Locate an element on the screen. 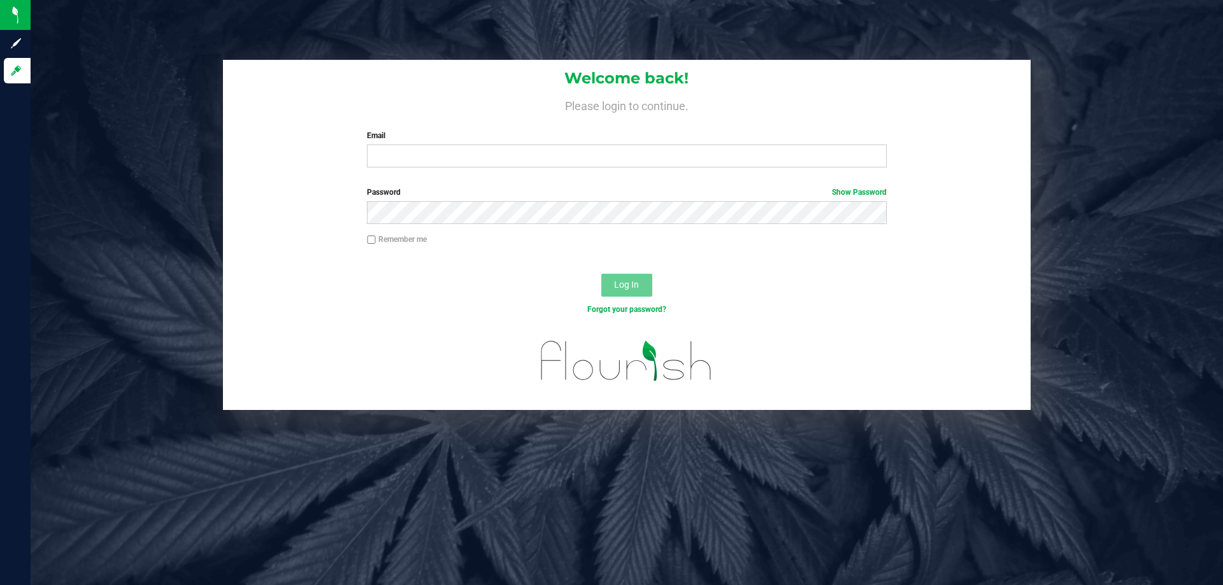 The width and height of the screenshot is (1223, 585). a: Forgot your password? is located at coordinates (627, 310).